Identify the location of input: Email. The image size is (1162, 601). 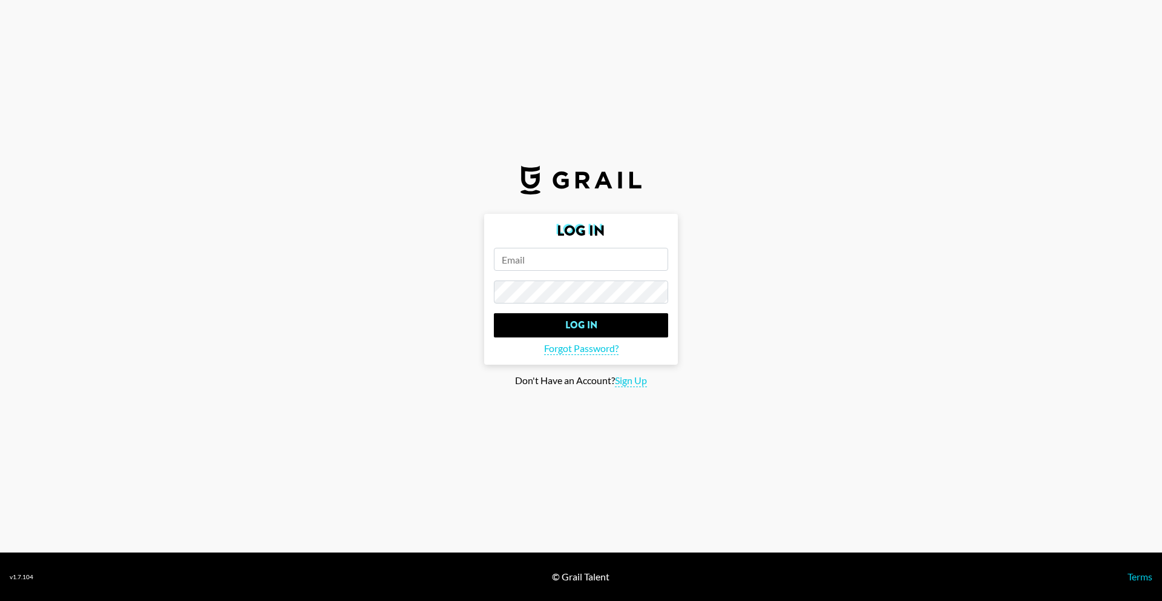
(581, 259).